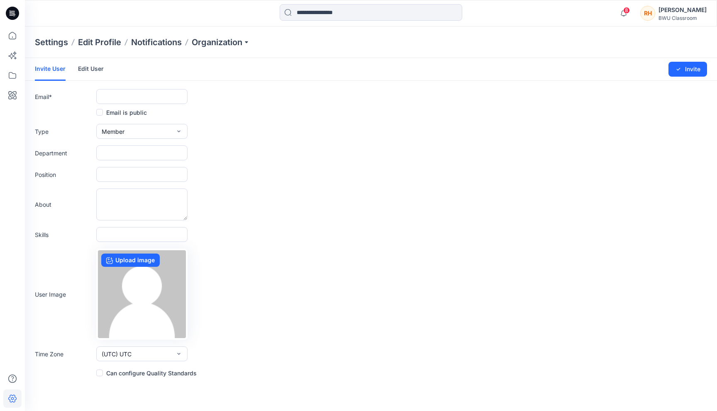 This screenshot has width=717, height=411. What do you see at coordinates (142, 294) in the screenshot?
I see `img: no-profile.png` at bounding box center [142, 294].